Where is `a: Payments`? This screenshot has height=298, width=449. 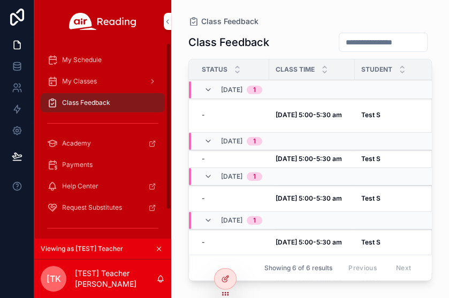
a: Payments is located at coordinates (103, 165).